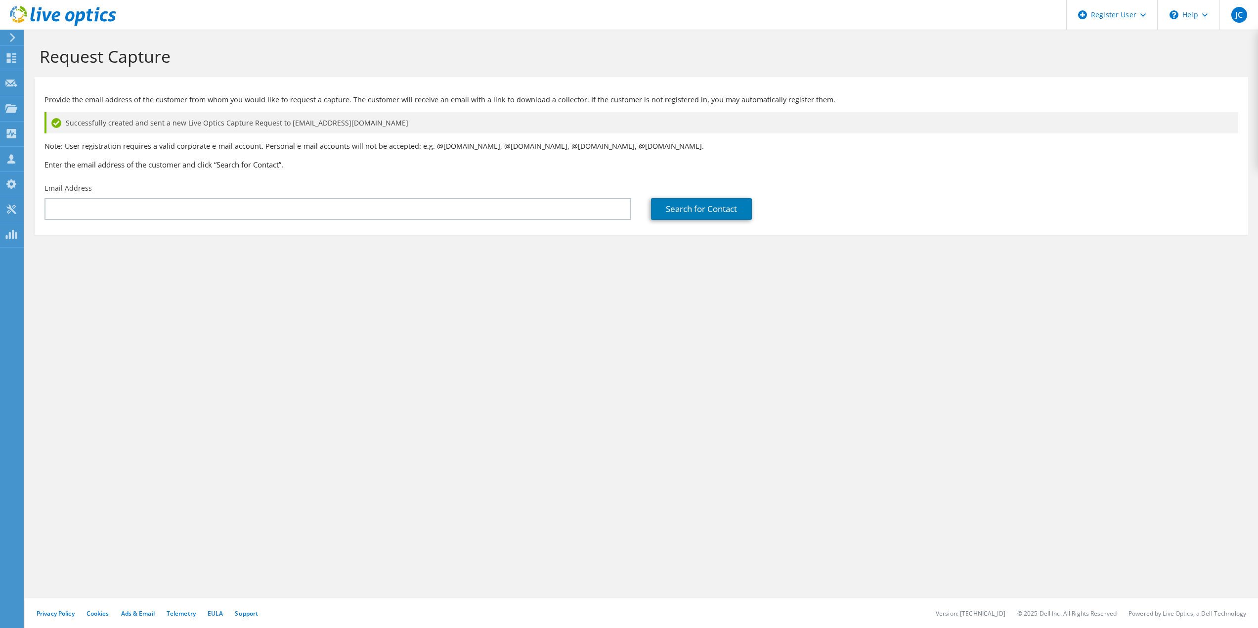 The width and height of the screenshot is (1258, 628). I want to click on a: Search for Contact, so click(701, 209).